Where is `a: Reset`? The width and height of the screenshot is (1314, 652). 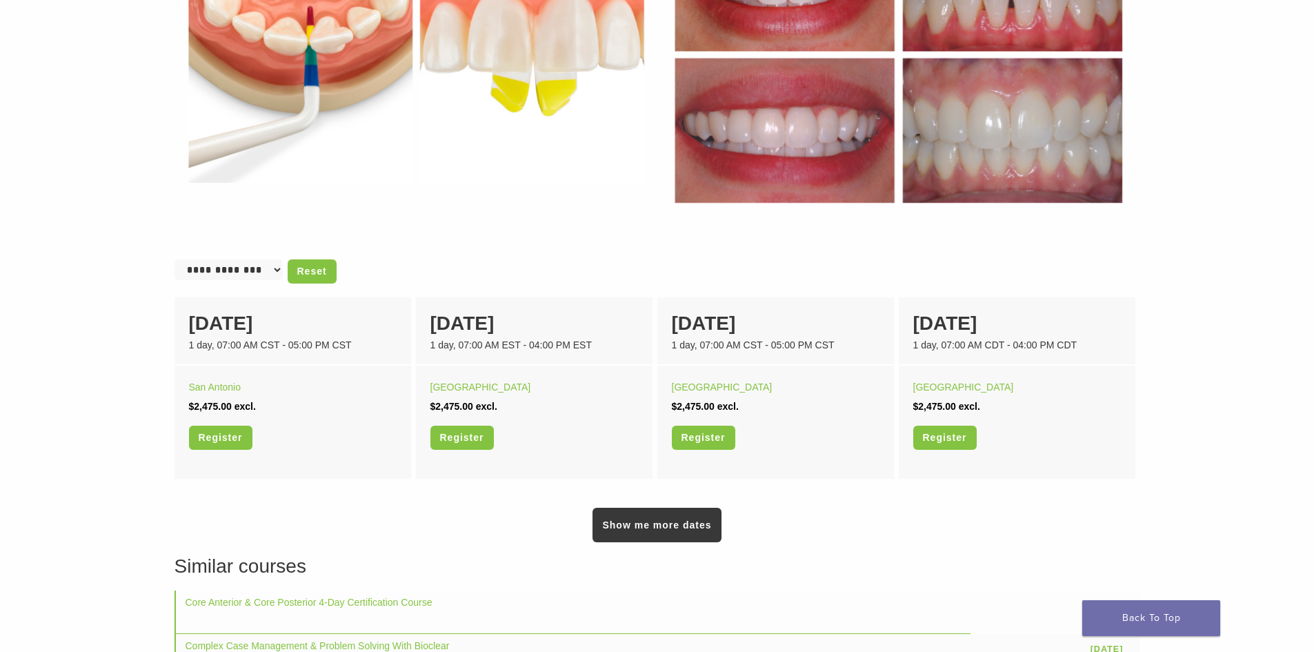 a: Reset is located at coordinates (312, 271).